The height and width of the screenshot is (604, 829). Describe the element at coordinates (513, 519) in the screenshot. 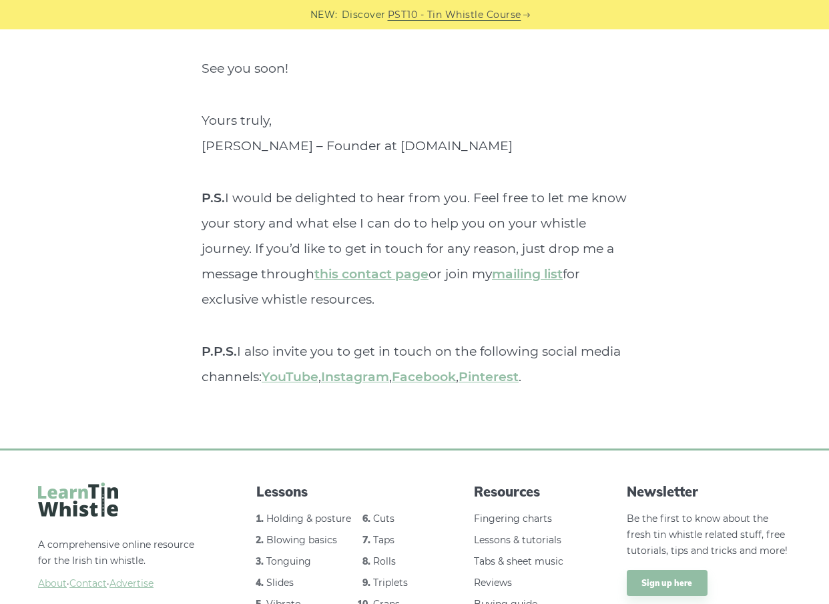

I see `a: Fingering charts` at that location.